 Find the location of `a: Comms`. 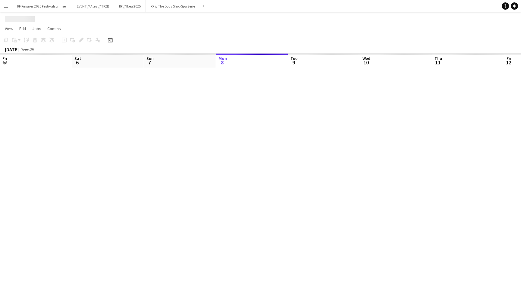

a: Comms is located at coordinates (54, 29).